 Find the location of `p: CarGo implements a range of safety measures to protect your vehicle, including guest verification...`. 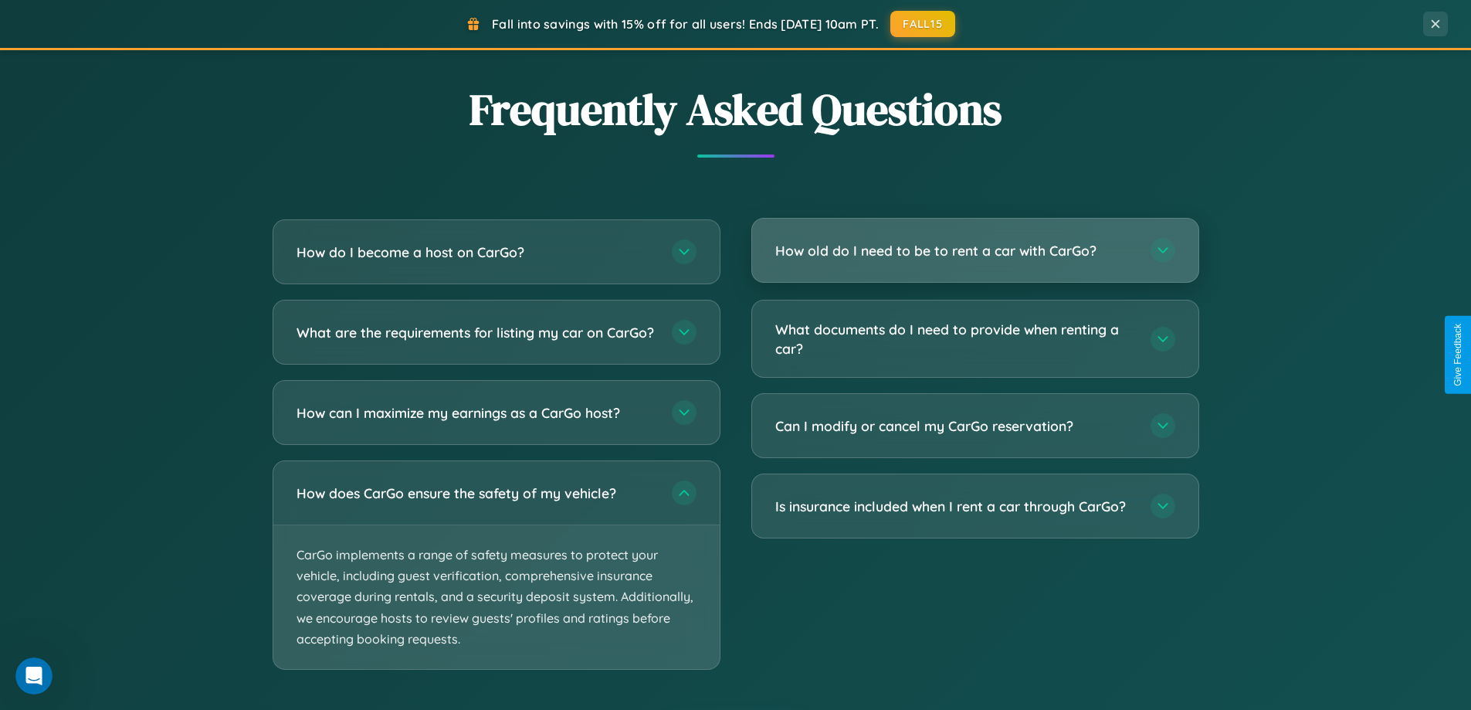

p: CarGo implements a range of safety measures to protect your vehicle, including guest verification... is located at coordinates (497, 597).